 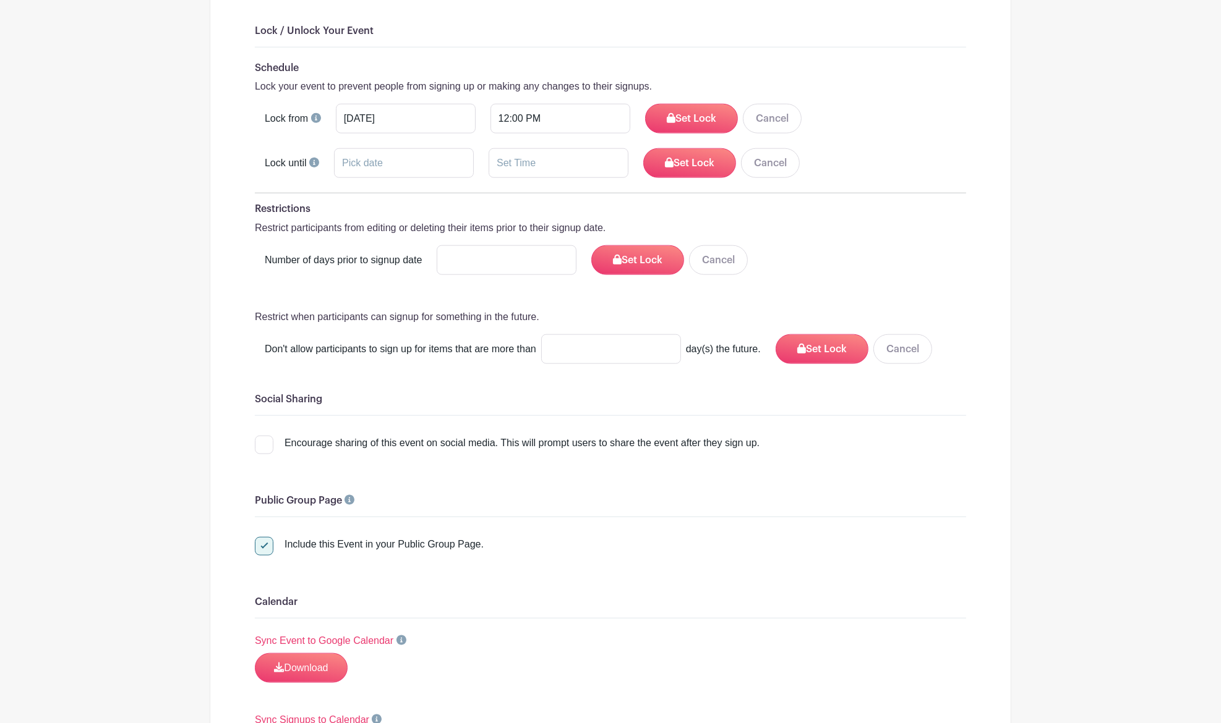 What do you see at coordinates (610, 31) in the screenshot?
I see `h6: Lock / Unlock Your Event` at bounding box center [610, 31].